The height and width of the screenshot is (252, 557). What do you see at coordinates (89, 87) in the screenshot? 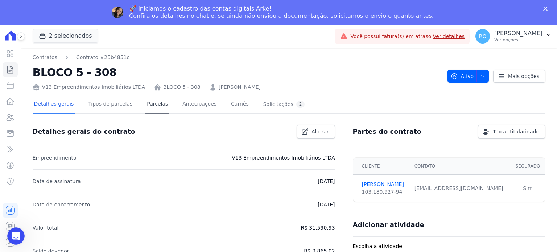
I see `div: V13 Empreendimentos Imobiliários LTDA` at bounding box center [89, 87].